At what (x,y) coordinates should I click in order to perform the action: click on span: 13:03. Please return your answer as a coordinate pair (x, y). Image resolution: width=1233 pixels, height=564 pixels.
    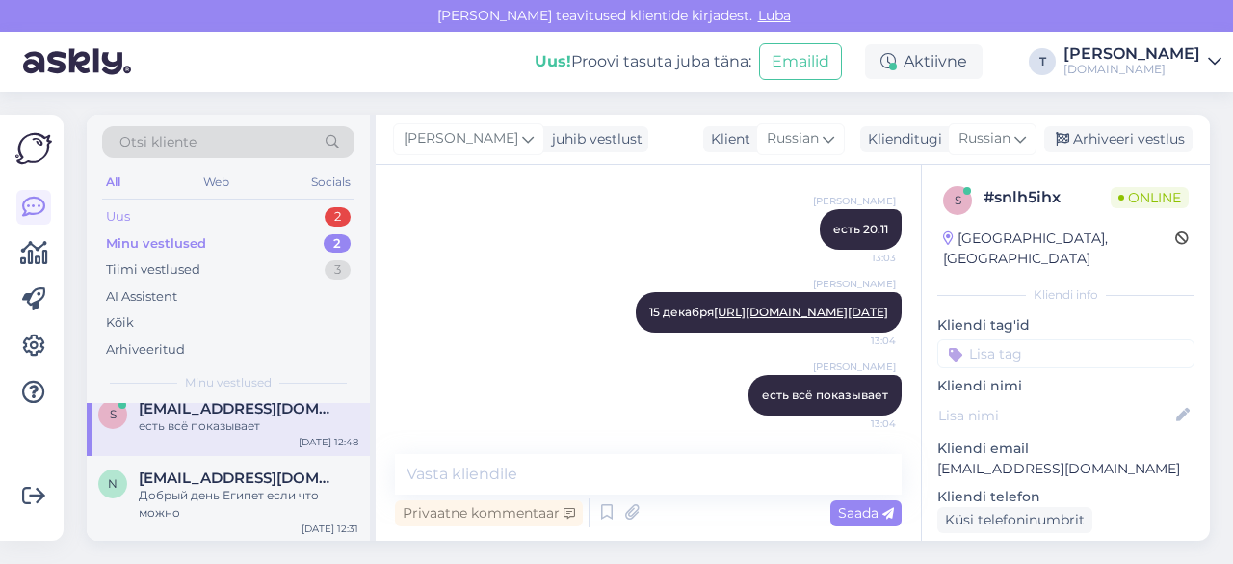
    Looking at the image, I should click on (859, 257).